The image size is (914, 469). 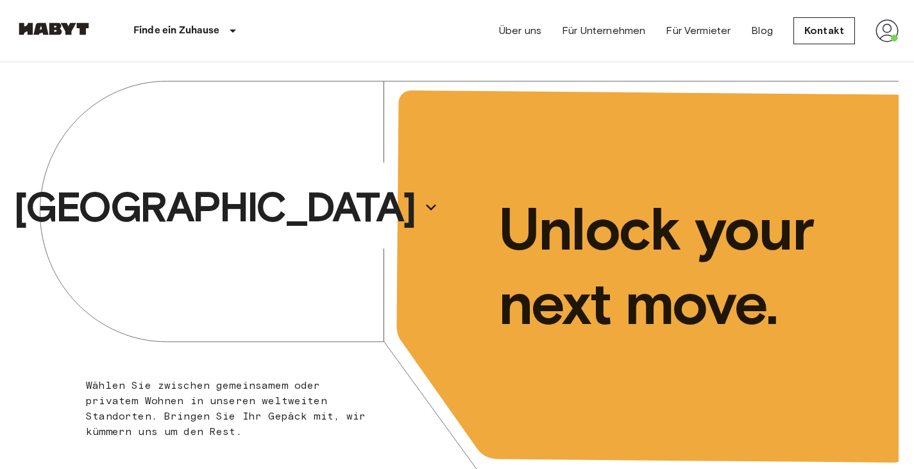 What do you see at coordinates (54, 29) in the screenshot?
I see `img: Habyt` at bounding box center [54, 29].